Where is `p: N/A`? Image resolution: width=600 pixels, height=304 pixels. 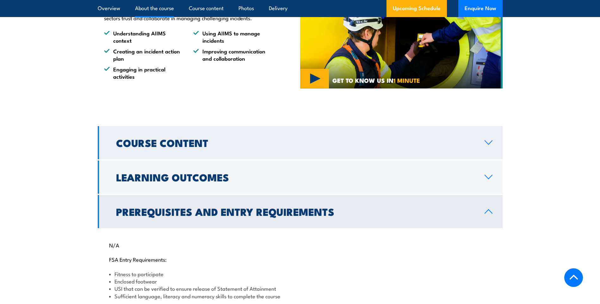 p: N/A is located at coordinates (300, 245).